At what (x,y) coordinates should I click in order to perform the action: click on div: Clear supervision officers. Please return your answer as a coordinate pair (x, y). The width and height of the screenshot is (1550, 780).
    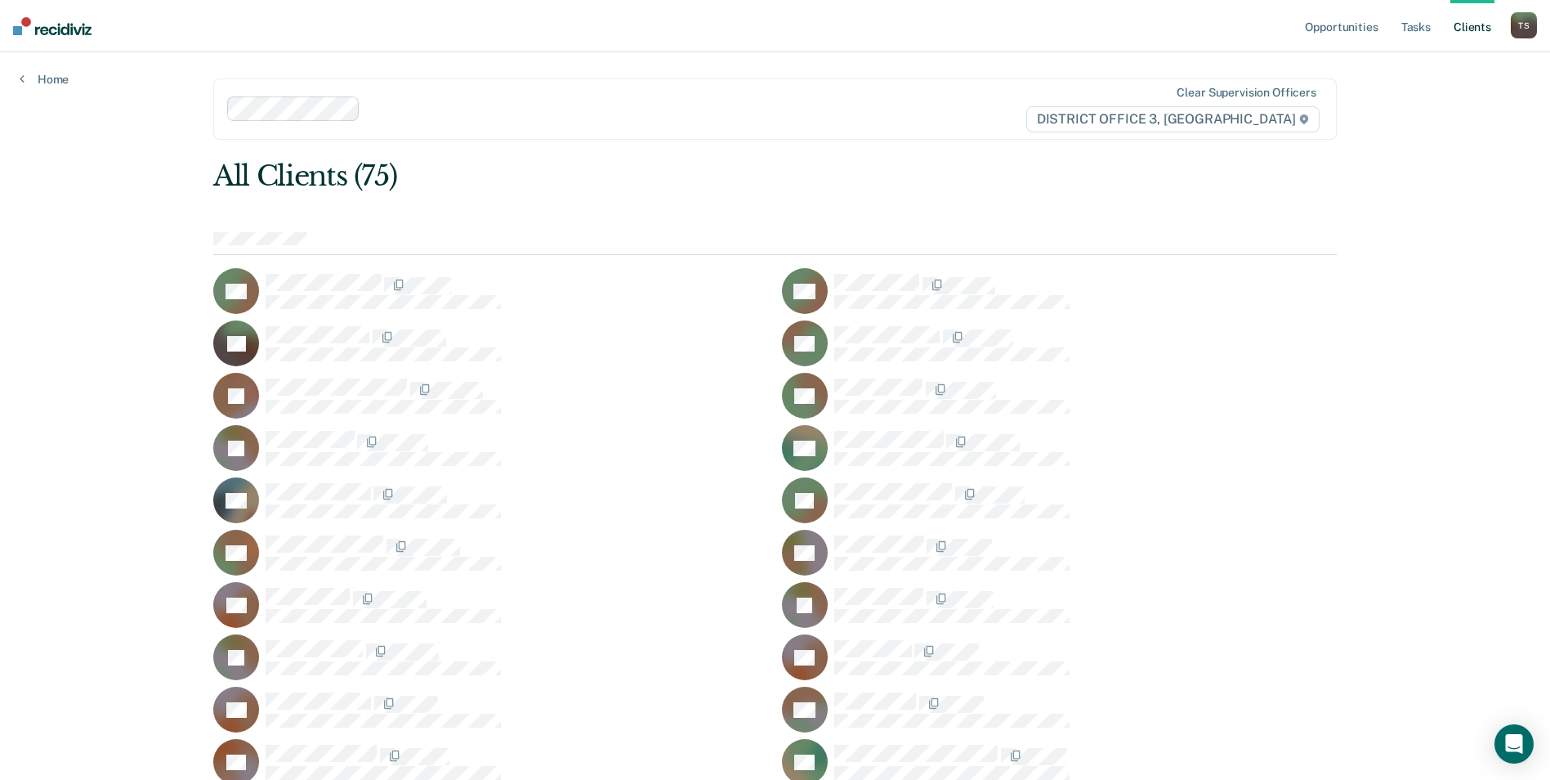
    Looking at the image, I should click on (1246, 92).